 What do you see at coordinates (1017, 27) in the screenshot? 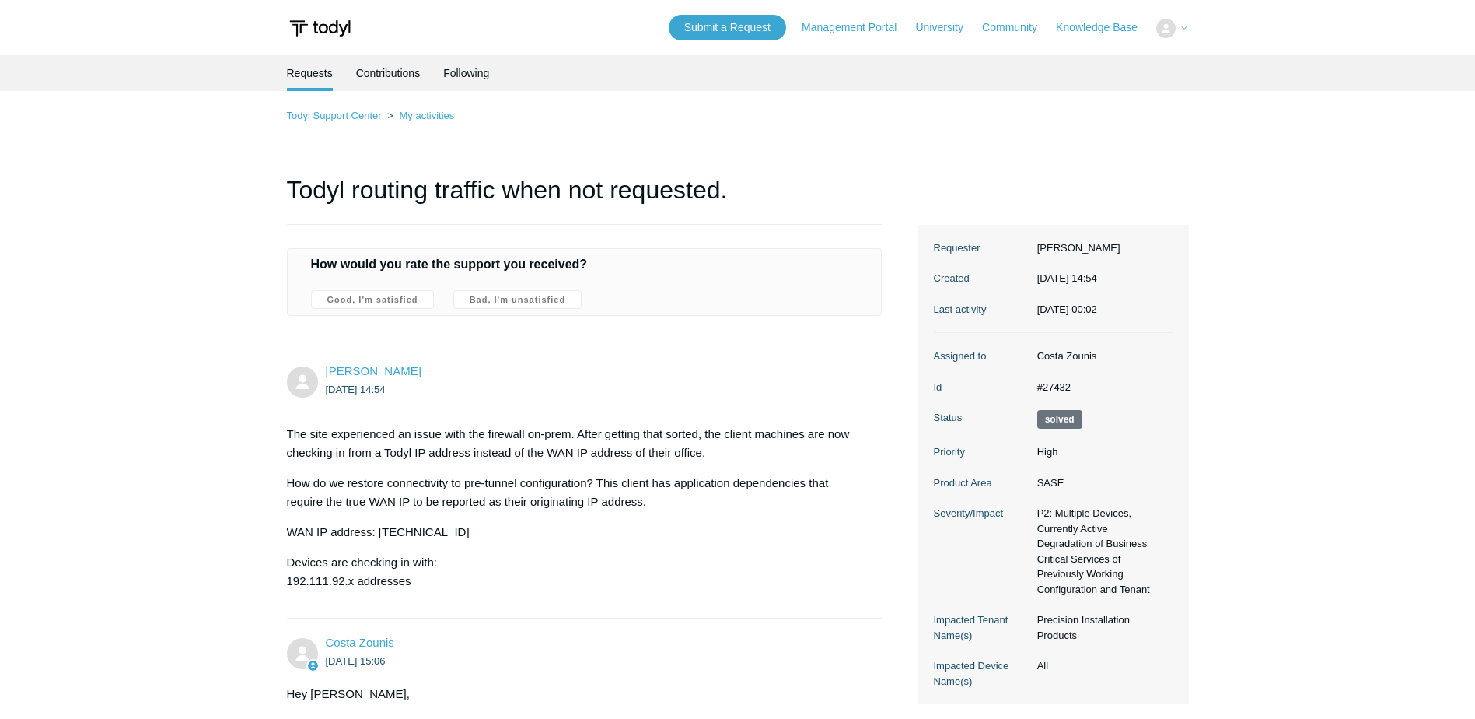
I see `a: Community` at bounding box center [1017, 27].